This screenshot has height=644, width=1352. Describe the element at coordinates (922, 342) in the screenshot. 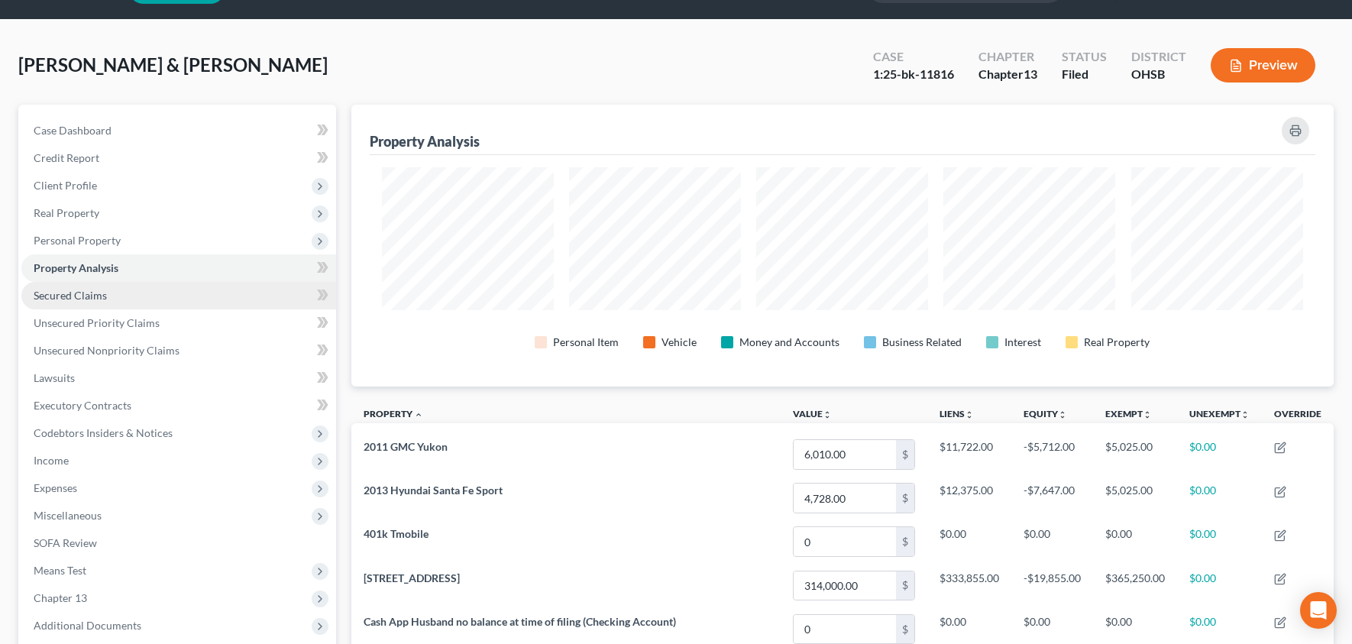

I see `div: Business Related` at that location.